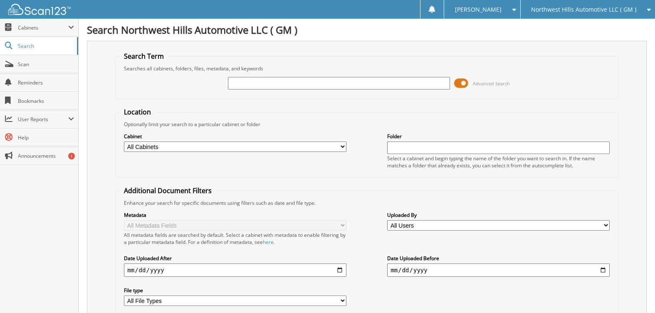  I want to click on span: Search, so click(45, 46).